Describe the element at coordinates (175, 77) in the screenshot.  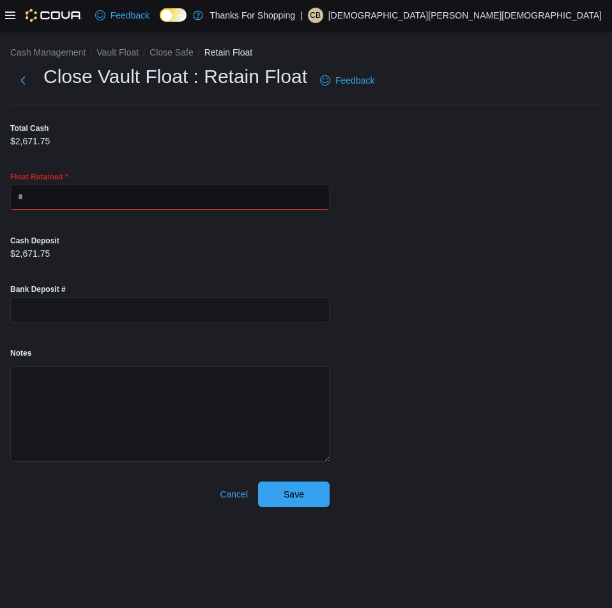
I see `h1: Close Vault Float : Retain Float` at that location.